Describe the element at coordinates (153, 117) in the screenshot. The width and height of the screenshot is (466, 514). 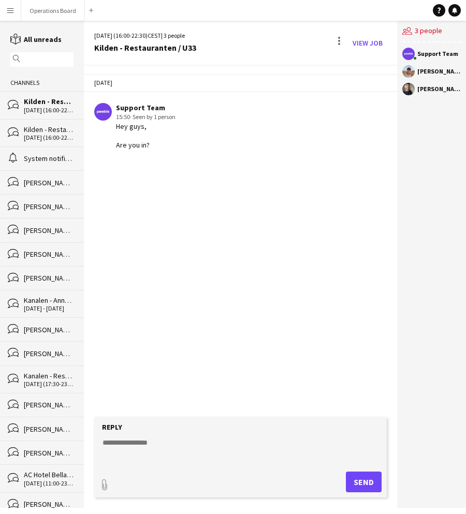
I see `span: · Seen by 1 person` at that location.